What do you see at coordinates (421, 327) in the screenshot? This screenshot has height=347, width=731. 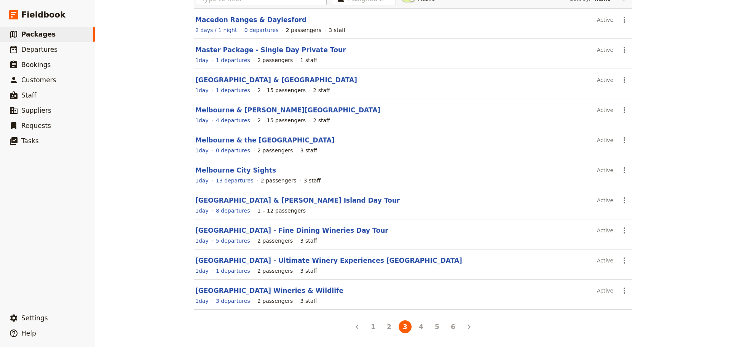 I see `button: 4` at bounding box center [421, 327].